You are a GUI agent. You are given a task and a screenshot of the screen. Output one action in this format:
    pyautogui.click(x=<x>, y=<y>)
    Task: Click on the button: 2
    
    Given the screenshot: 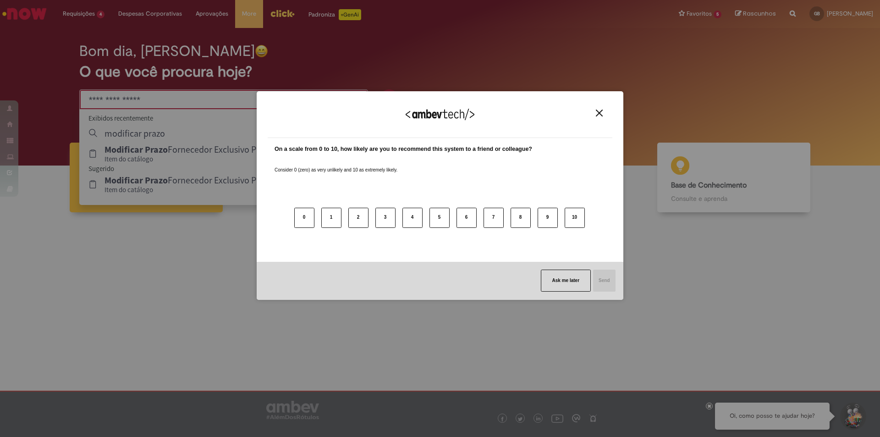 What is the action you would take?
    pyautogui.click(x=358, y=218)
    